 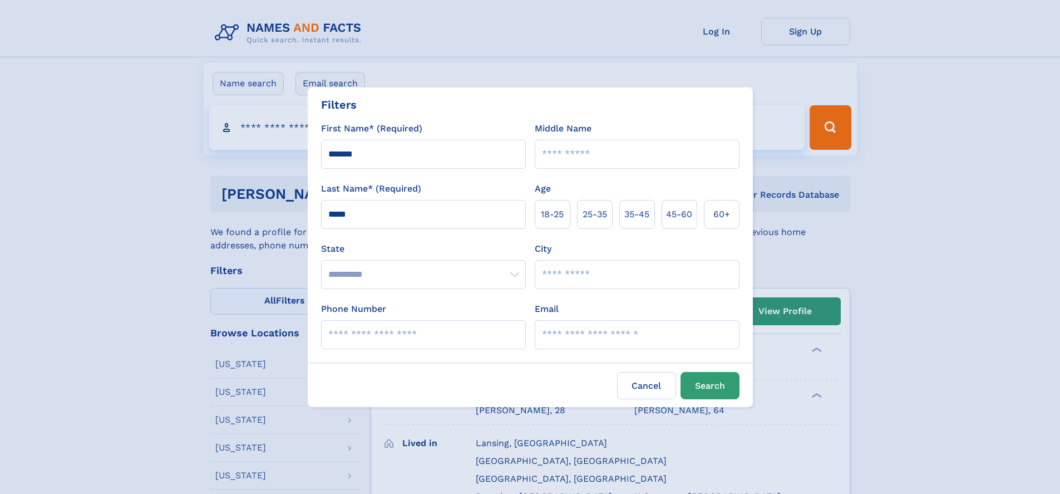 I want to click on button: Search, so click(x=710, y=385).